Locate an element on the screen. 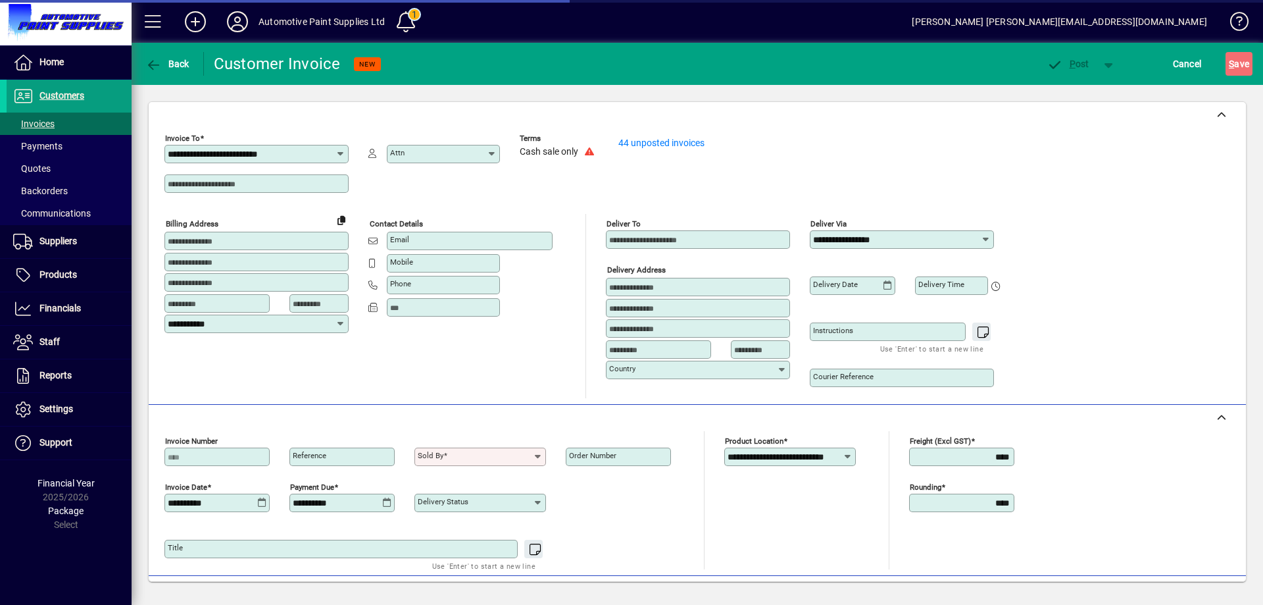 The image size is (1263, 605). span: Package is located at coordinates (66, 511).